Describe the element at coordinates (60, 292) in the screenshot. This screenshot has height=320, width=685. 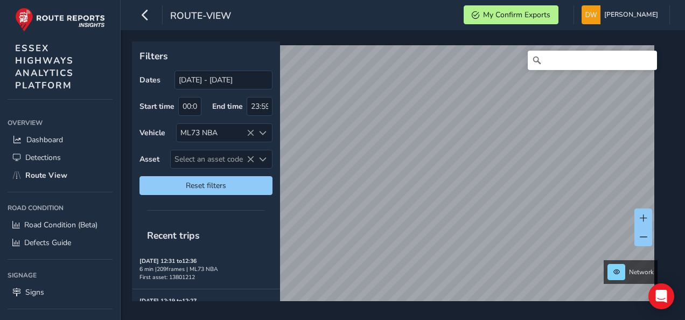
I see `a: Signs` at that location.